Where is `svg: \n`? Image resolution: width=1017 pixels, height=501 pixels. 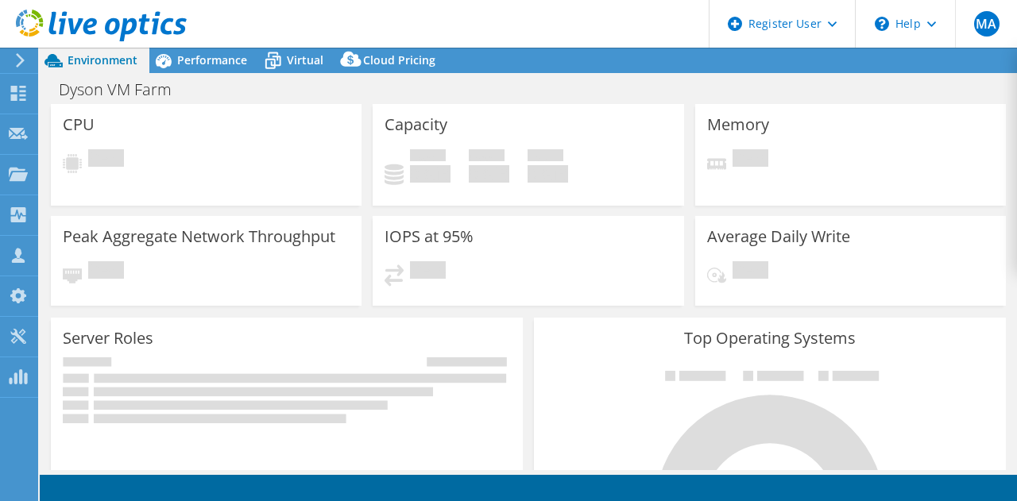
svg: \n is located at coordinates (882, 24).